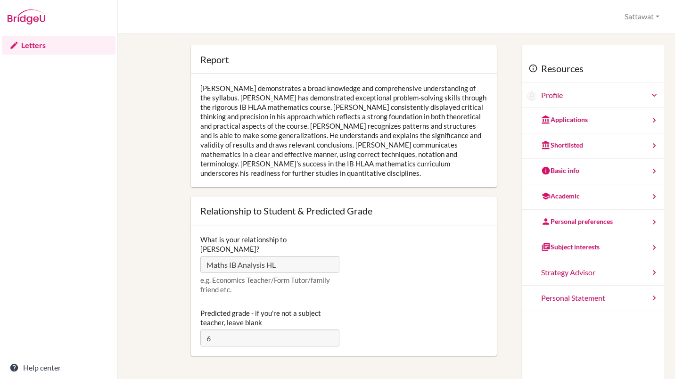 This screenshot has width=675, height=379. I want to click on a: Profile, so click(600, 95).